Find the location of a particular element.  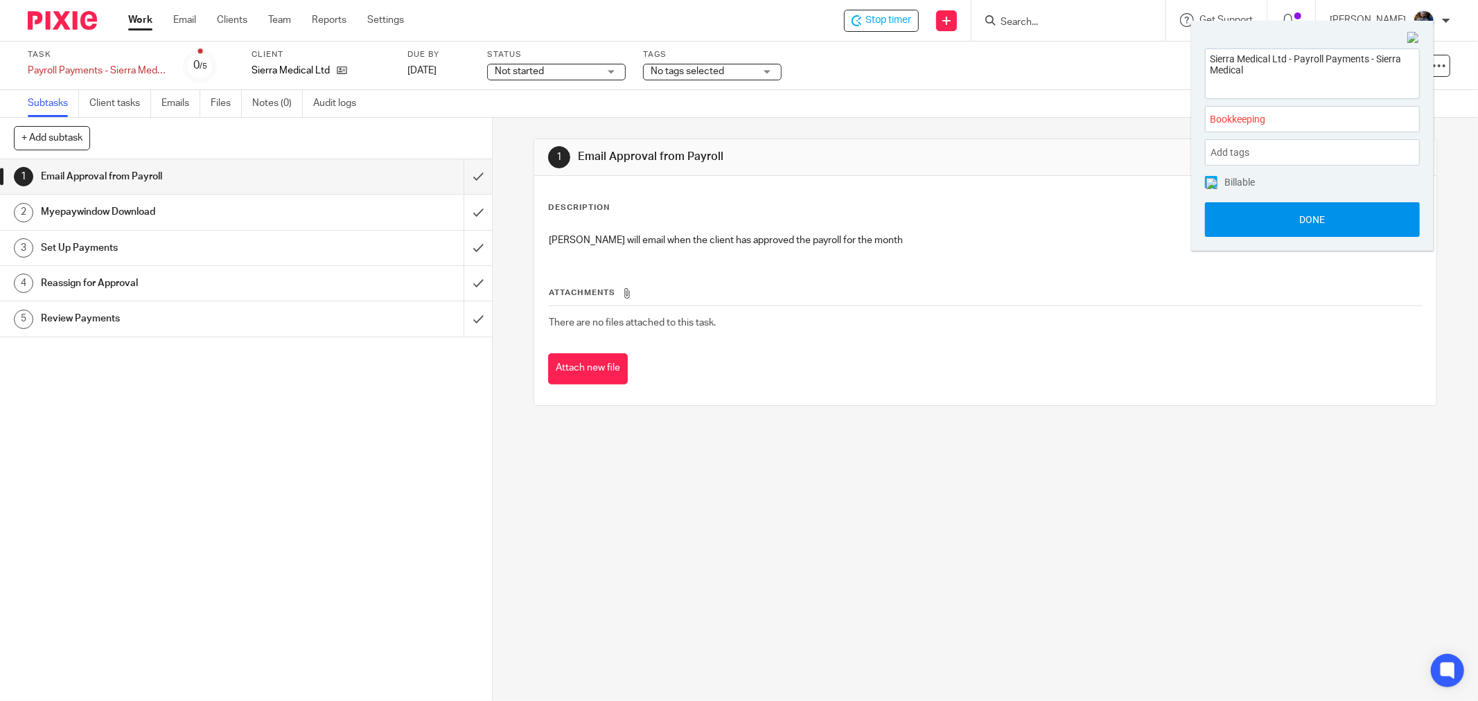

button: Attach new file is located at coordinates (587, 369).